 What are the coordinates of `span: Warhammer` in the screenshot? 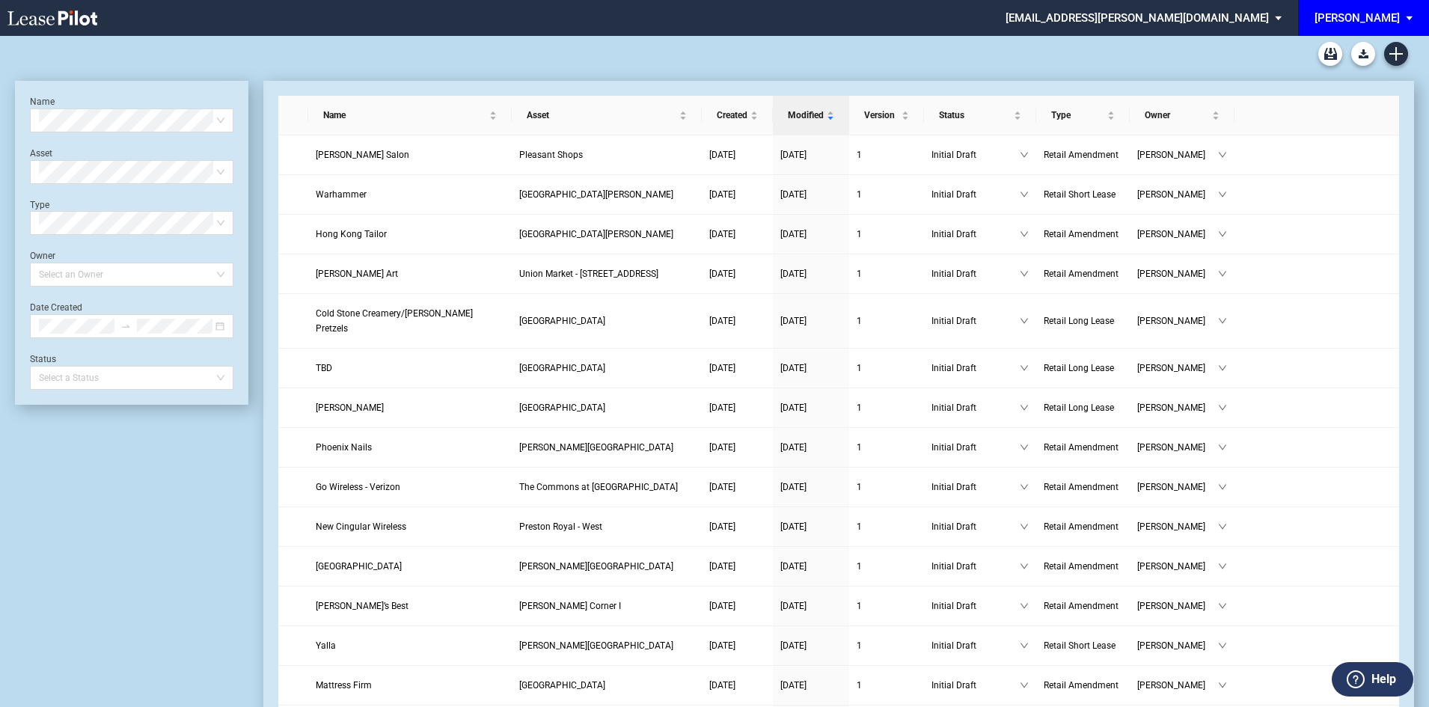 It's located at (341, 195).